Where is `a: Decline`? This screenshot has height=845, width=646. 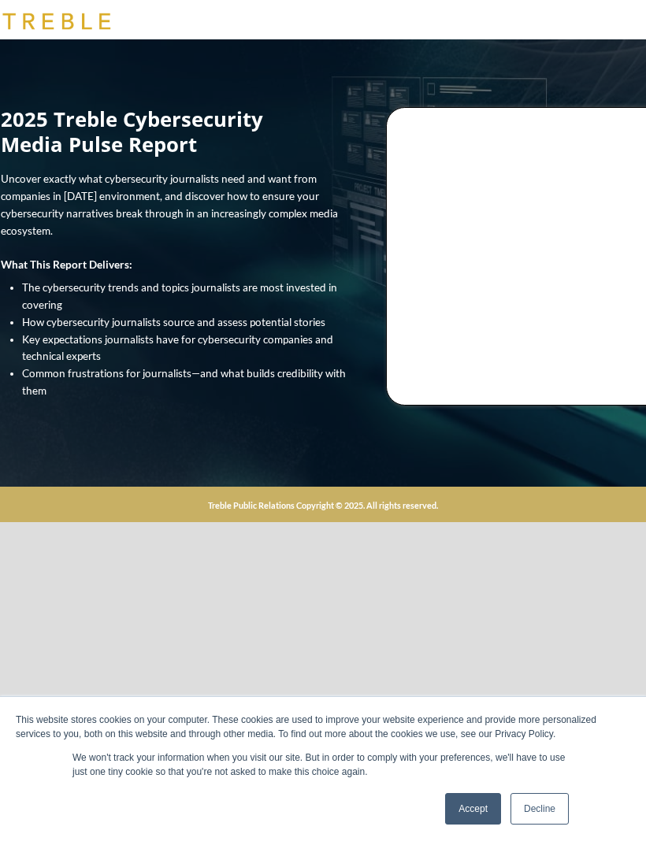
a: Decline is located at coordinates (539, 809).